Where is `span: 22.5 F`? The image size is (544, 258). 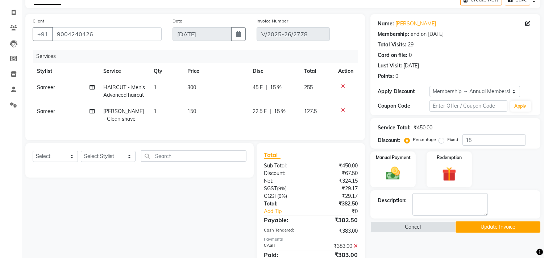 span: 22.5 F is located at coordinates (260, 111).